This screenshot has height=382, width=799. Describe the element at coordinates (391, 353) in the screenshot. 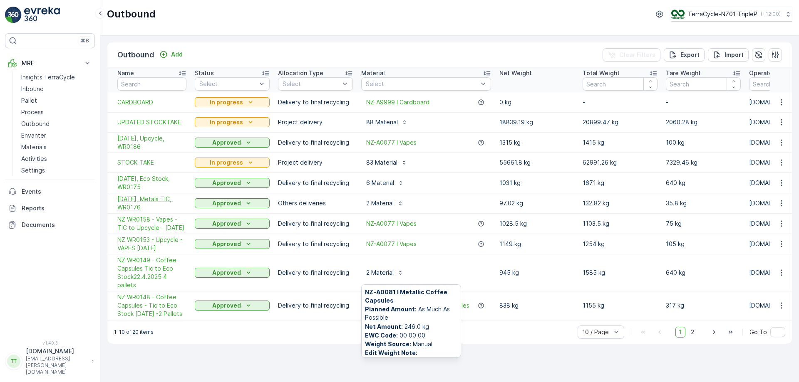

I see `b: Edit Weight Note :` at that location.